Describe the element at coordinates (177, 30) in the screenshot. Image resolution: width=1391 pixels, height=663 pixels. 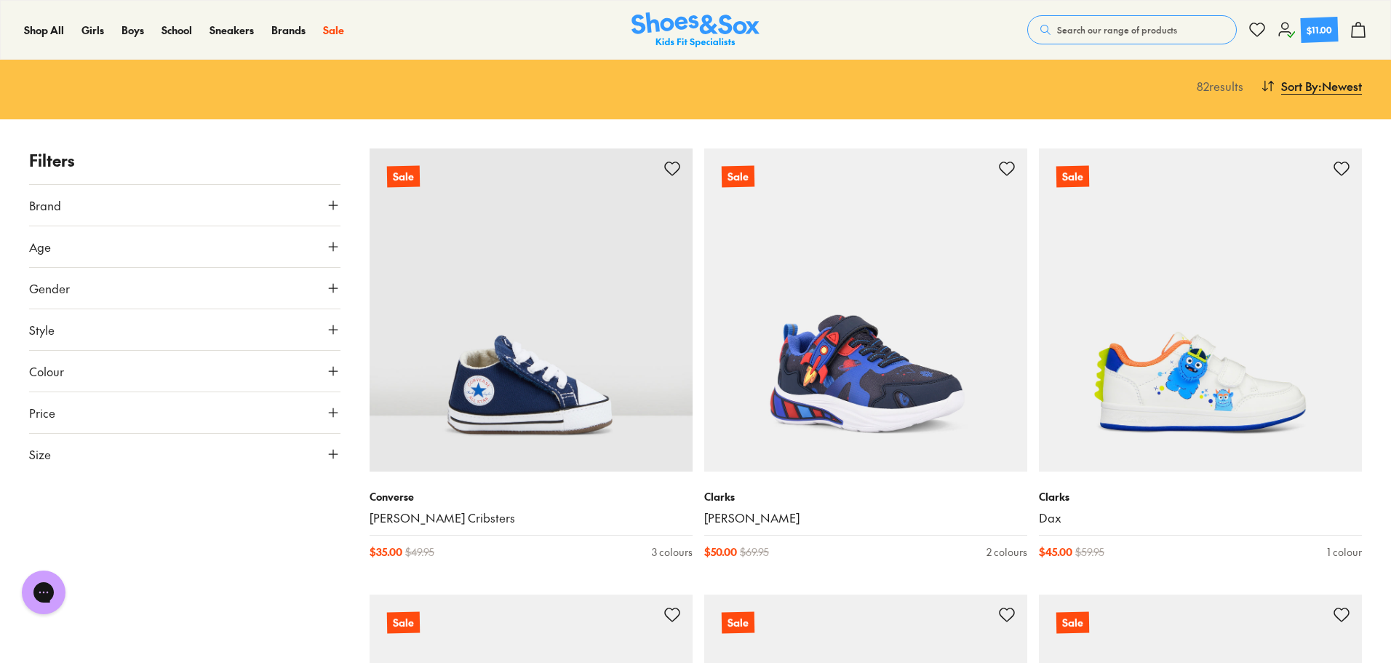
I see `a: School` at that location.